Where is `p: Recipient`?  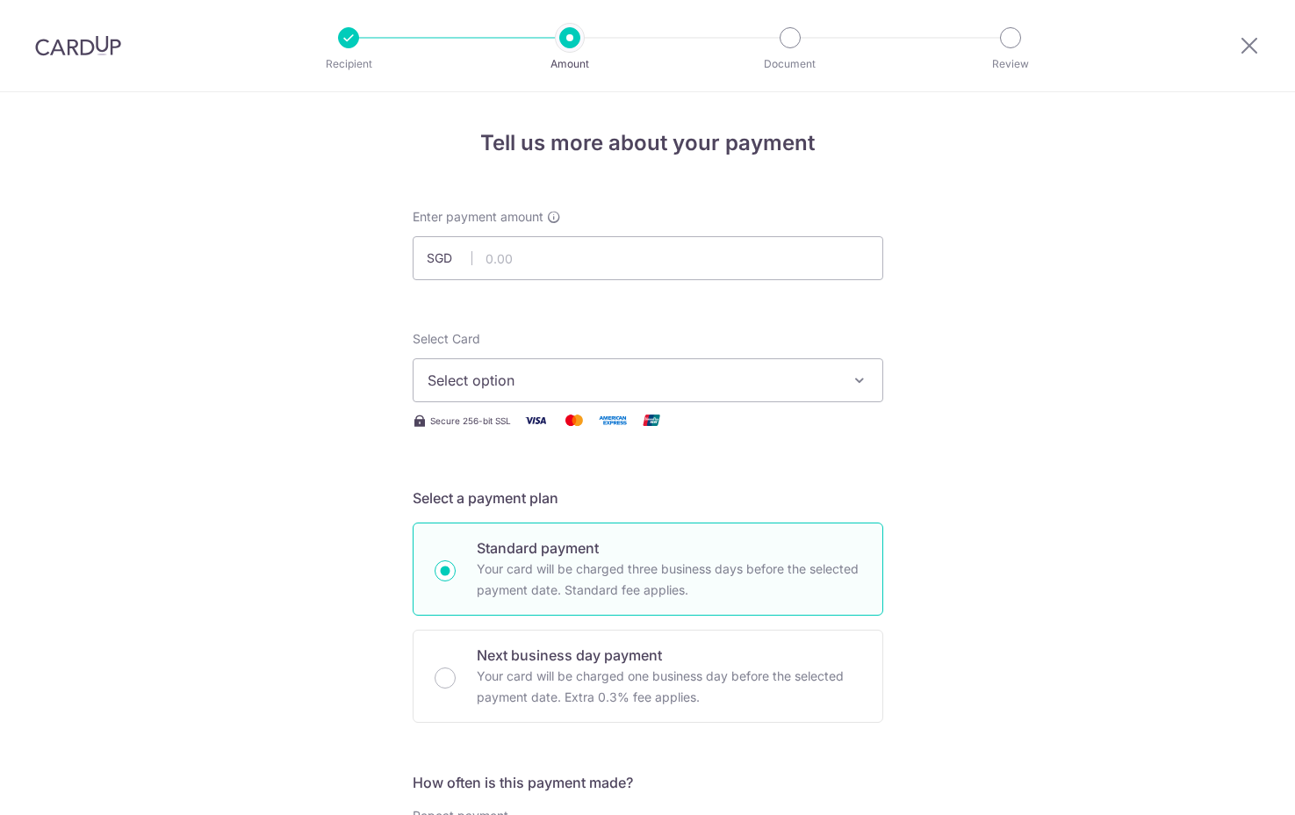 p: Recipient is located at coordinates (348, 64).